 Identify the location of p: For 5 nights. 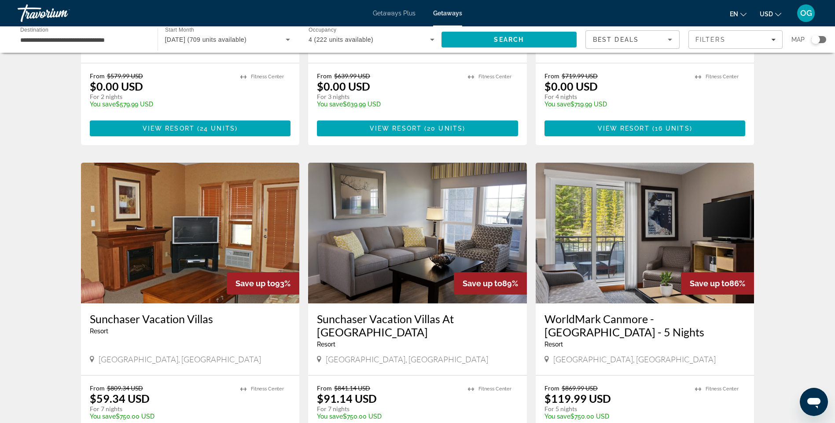
(615, 409).